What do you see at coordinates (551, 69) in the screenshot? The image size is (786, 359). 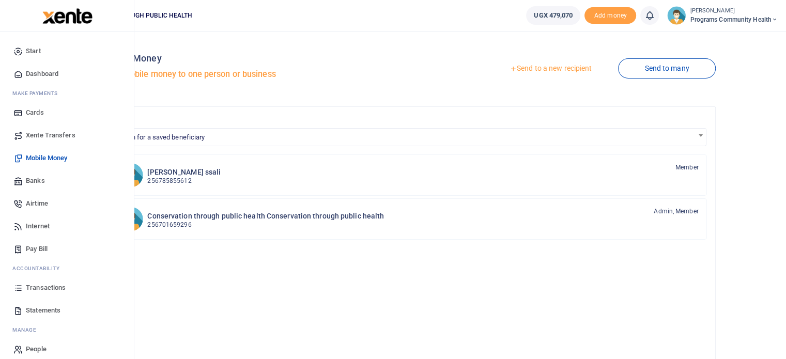 I see `a: Send to a new recipient` at bounding box center [551, 69].